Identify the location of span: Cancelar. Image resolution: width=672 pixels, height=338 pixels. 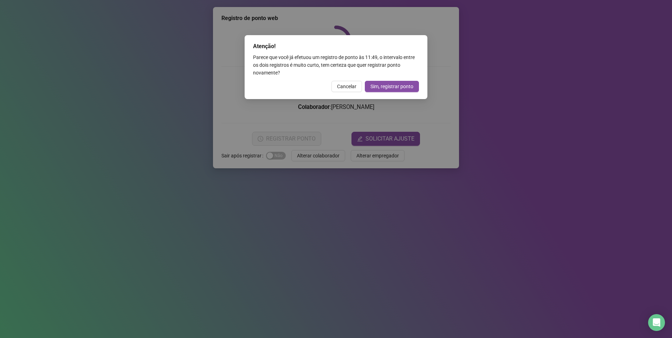
(346, 86).